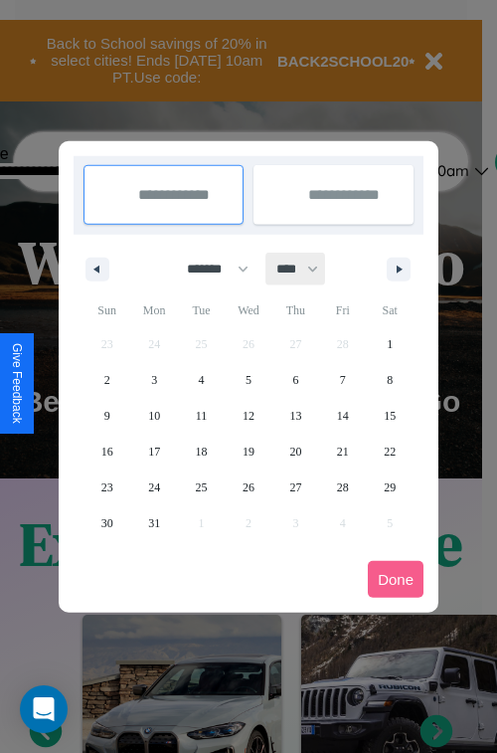  What do you see at coordinates (295, 451) in the screenshot?
I see `button: 20` at bounding box center [295, 451].